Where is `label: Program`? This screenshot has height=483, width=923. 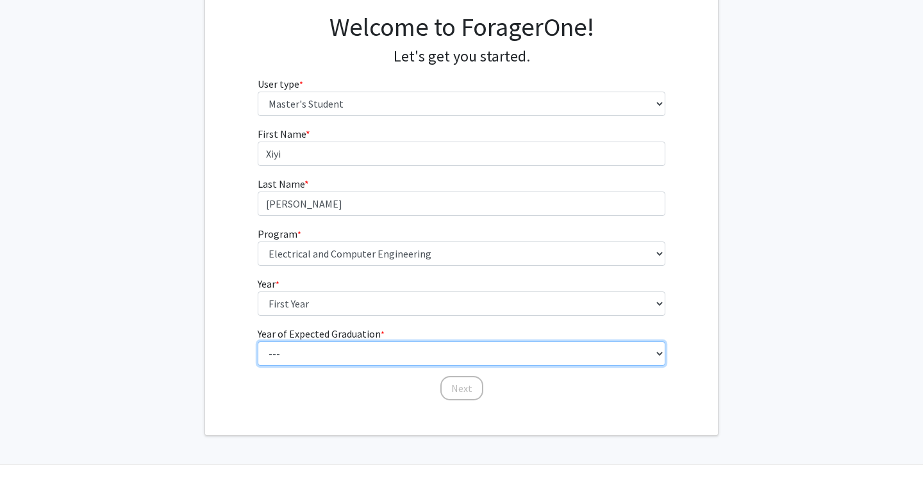 label: Program is located at coordinates (280, 234).